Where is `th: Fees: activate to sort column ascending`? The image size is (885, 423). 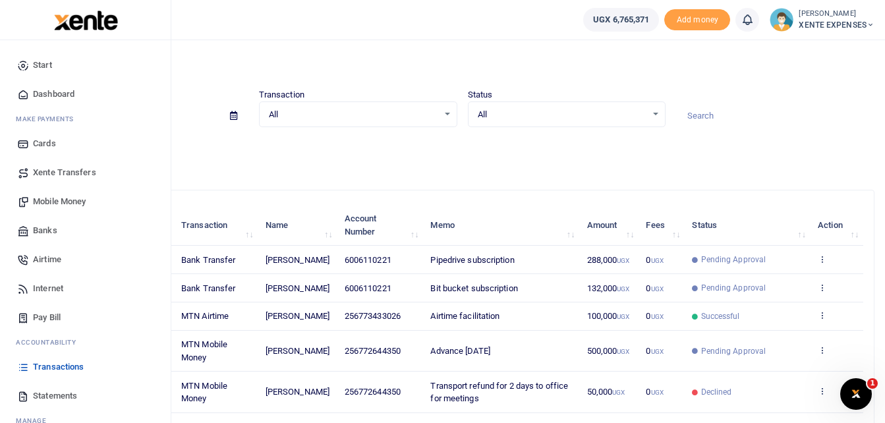 th: Fees: activate to sort column ascending is located at coordinates (661, 225).